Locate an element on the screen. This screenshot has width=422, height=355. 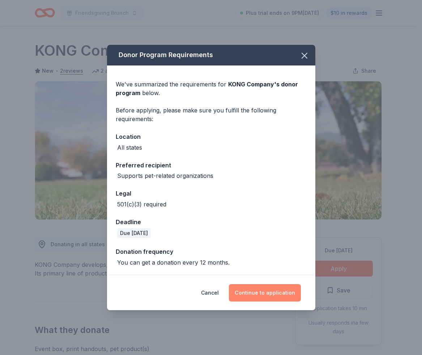
div: Before applying, please make sure you fulfill the following requirements: is located at coordinates (211, 115).